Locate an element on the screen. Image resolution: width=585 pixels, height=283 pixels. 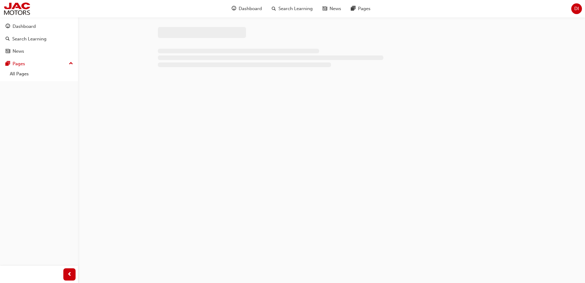
a: search-iconSearch Learning is located at coordinates (292, 9).